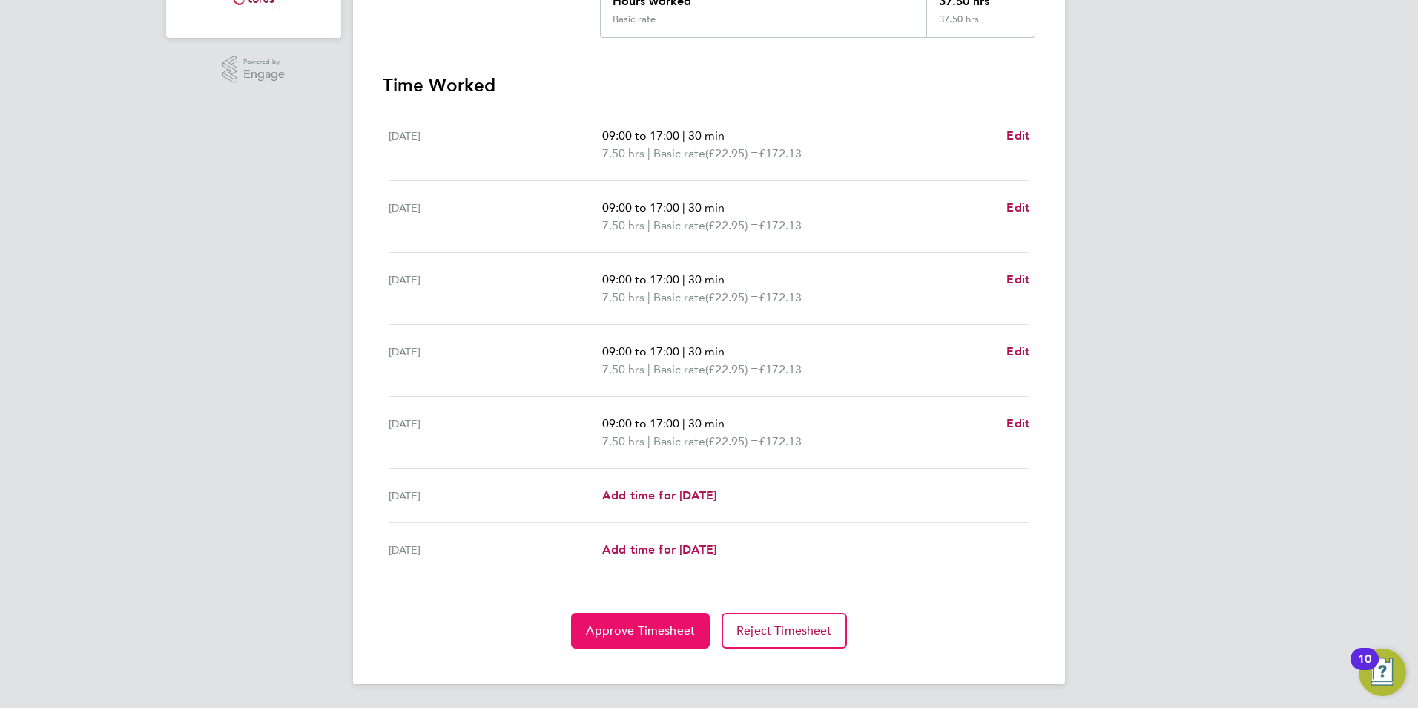 The width and height of the screenshot is (1418, 708). Describe the element at coordinates (981, 25) in the screenshot. I see `div: 37.50 hrs` at that location.